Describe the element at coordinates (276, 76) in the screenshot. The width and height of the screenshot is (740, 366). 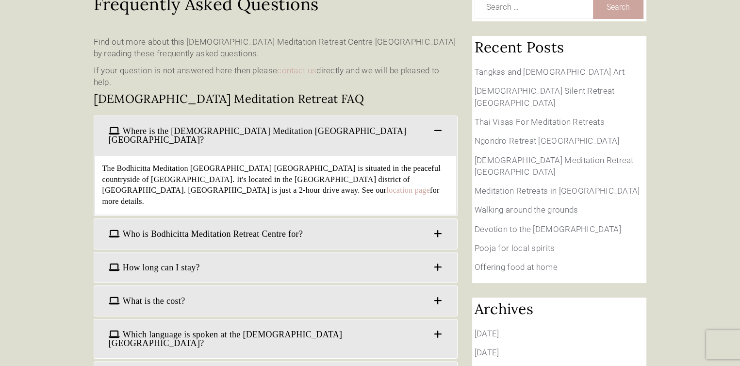
I see `p: If your question is not answered here then please directly and we will be pleased to help.` at that location.